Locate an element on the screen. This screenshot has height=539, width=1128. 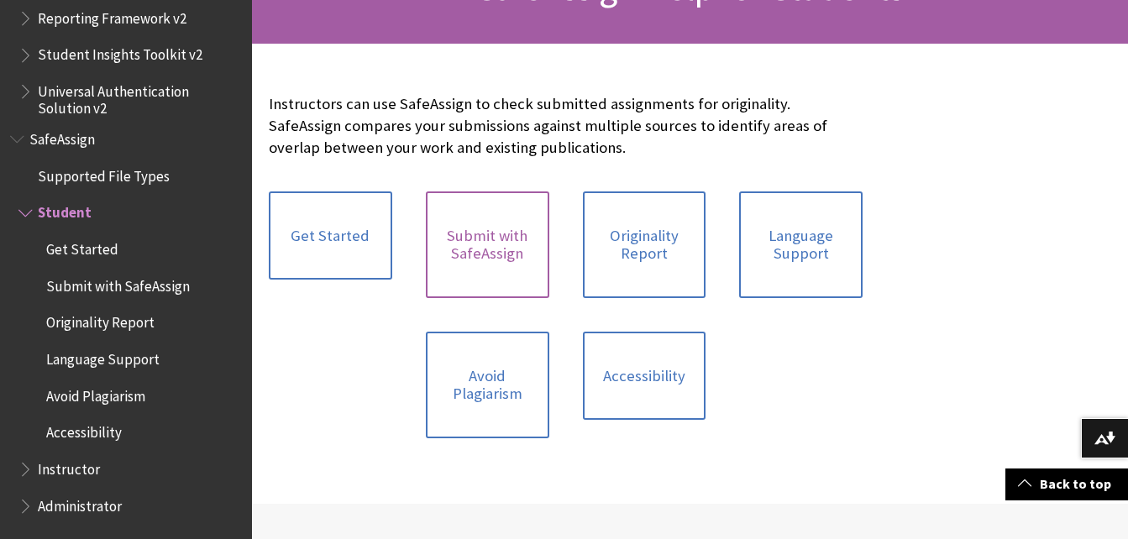
span: Accessibility is located at coordinates (84, 430).